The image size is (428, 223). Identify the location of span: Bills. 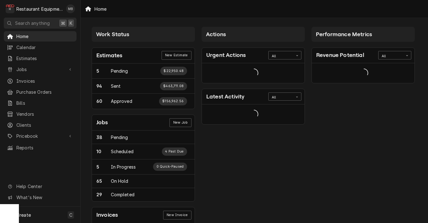
(45, 103).